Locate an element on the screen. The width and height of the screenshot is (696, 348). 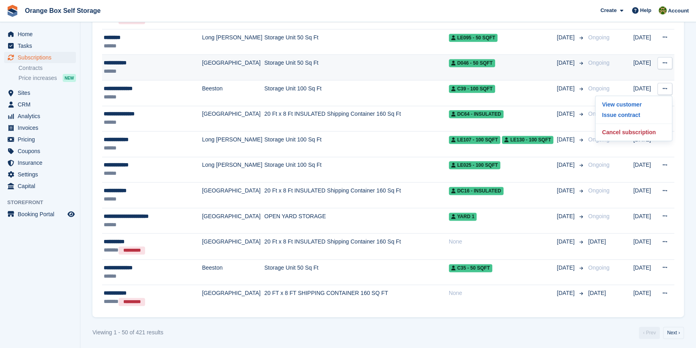
span: Tasks is located at coordinates (42, 46).